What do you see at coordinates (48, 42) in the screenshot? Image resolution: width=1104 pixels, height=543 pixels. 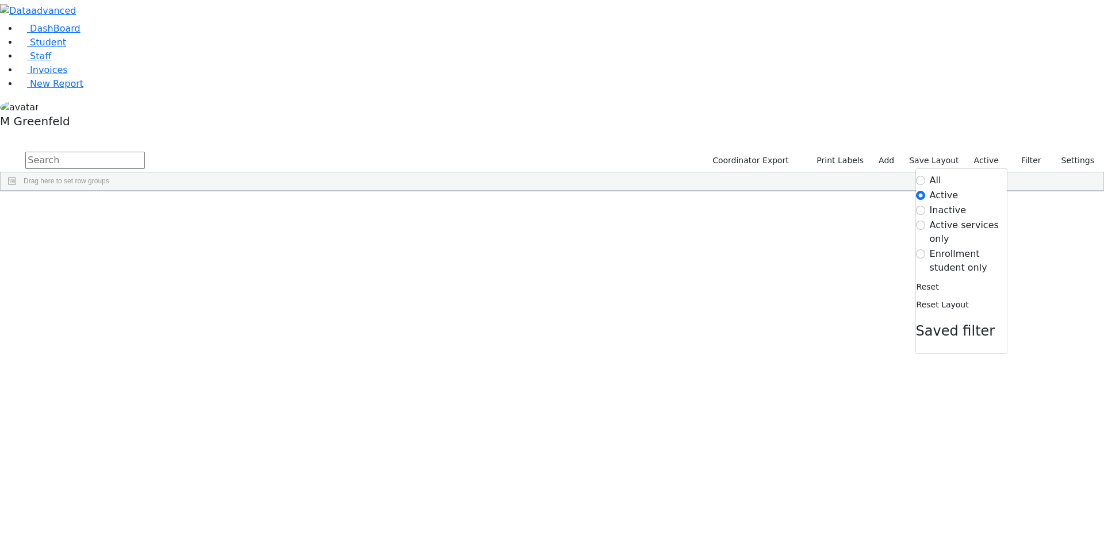 I see `span: Student` at bounding box center [48, 42].